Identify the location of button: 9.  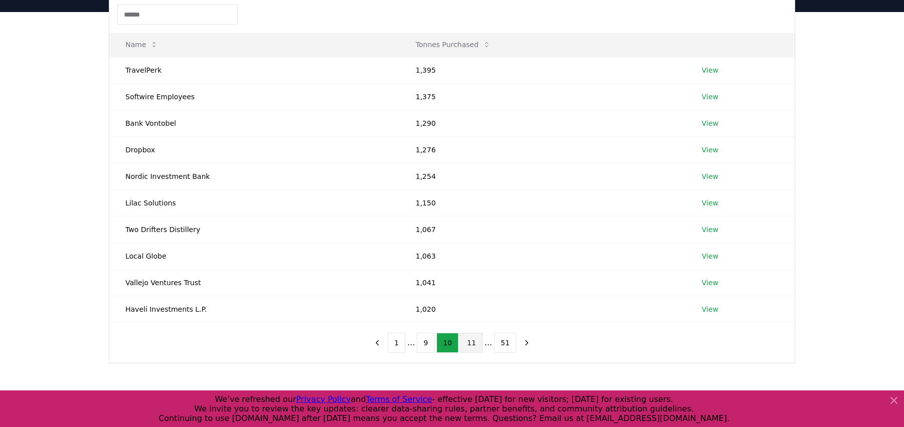
(425, 343).